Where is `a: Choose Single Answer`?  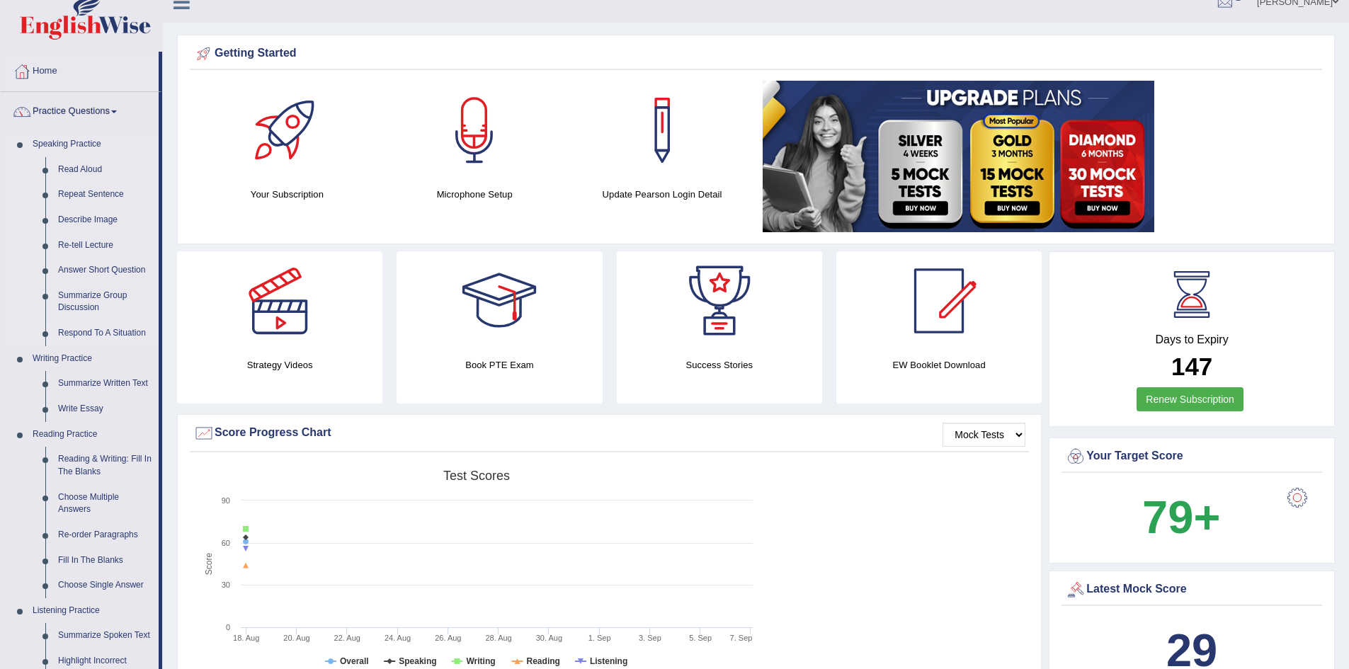
a: Choose Single Answer is located at coordinates (105, 586).